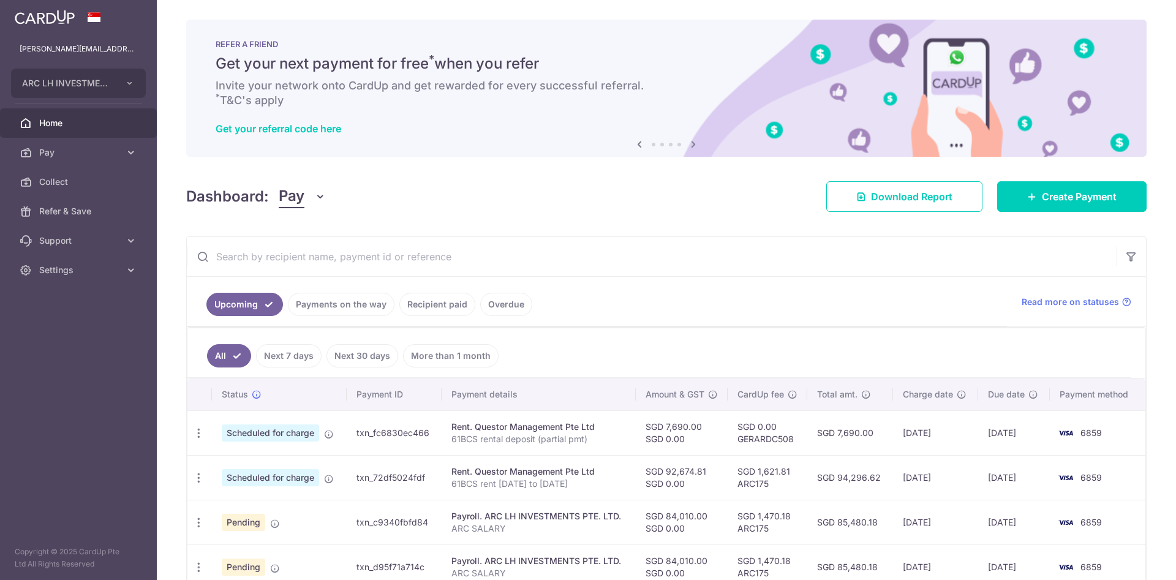 This screenshot has width=1176, height=580. What do you see at coordinates (667, 64) in the screenshot?
I see `h5: Get your next payment for free when you refer` at bounding box center [667, 64].